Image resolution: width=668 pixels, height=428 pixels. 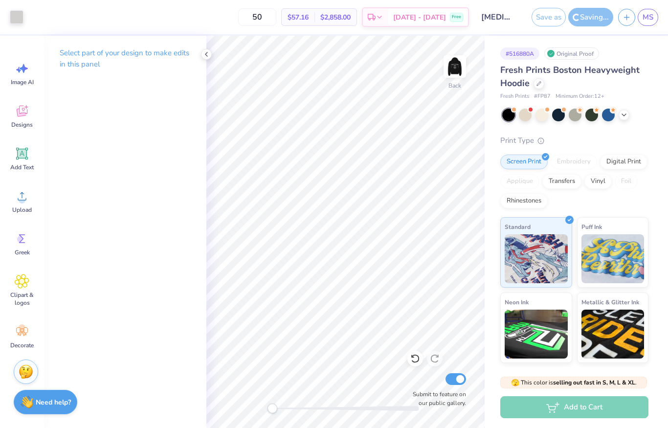 What do you see at coordinates (125, 59) in the screenshot?
I see `p: Select part of your design to make edits in this panel` at bounding box center [125, 59].